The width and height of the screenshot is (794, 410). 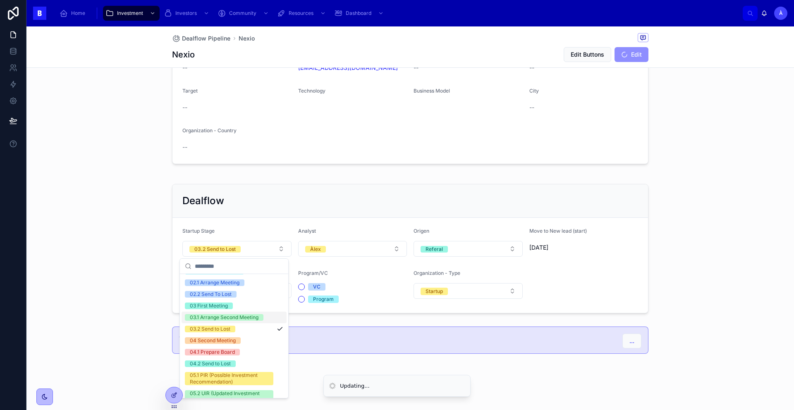 I want to click on div: Program, so click(x=323, y=299).